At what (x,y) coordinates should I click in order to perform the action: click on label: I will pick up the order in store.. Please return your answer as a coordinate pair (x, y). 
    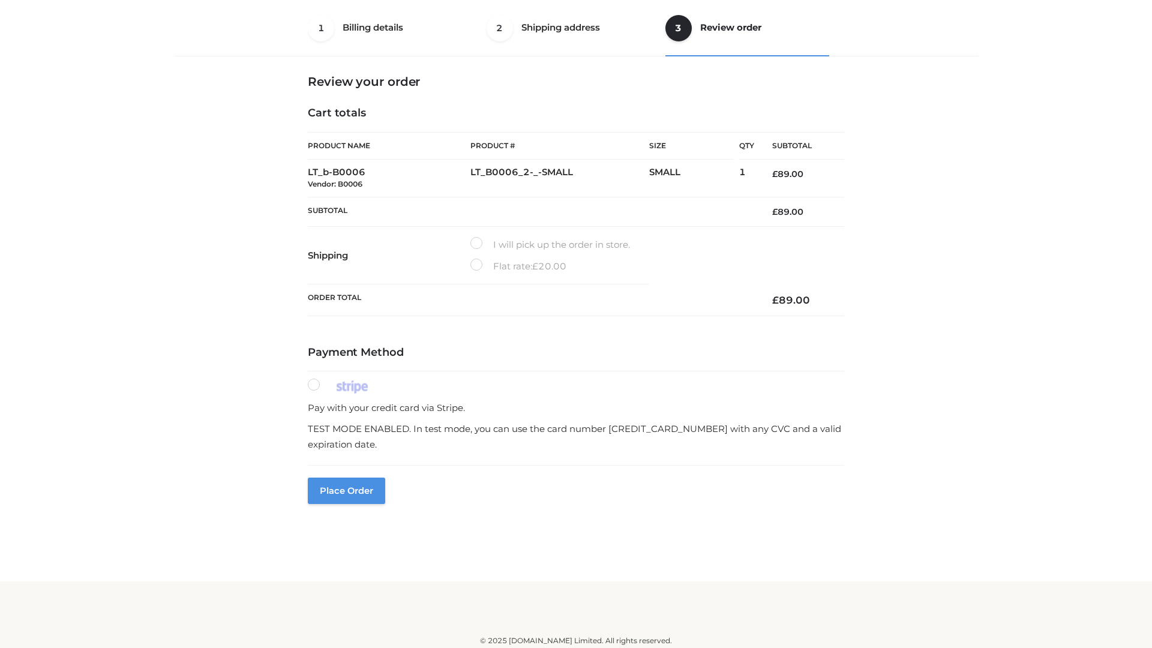
    Looking at the image, I should click on (550, 245).